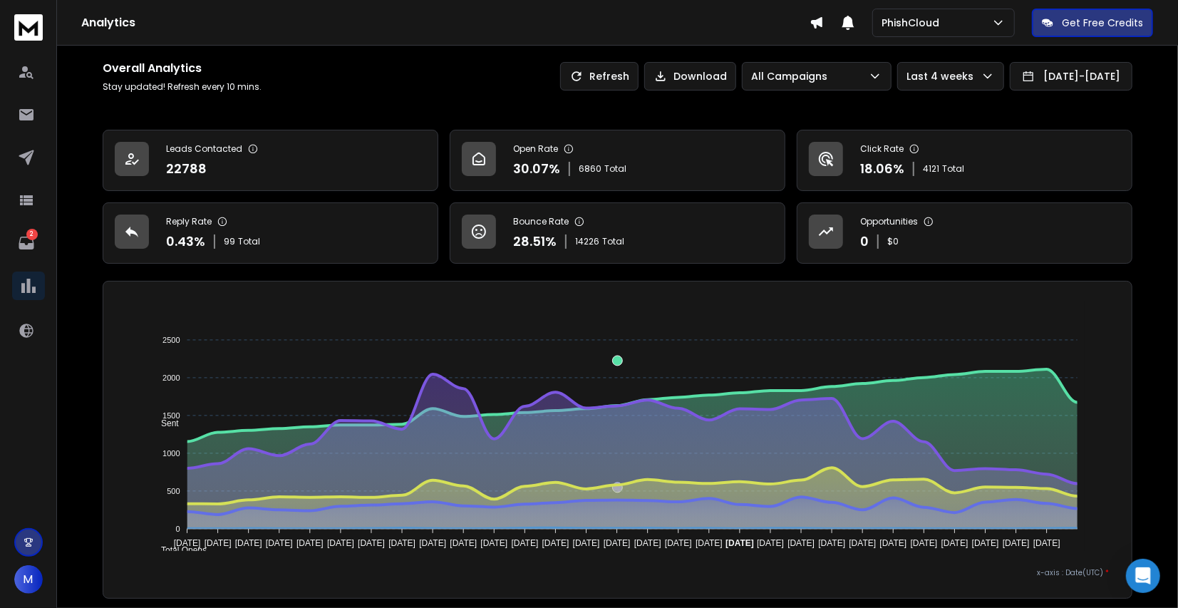  What do you see at coordinates (609, 76) in the screenshot?
I see `p: Refresh` at bounding box center [609, 76].